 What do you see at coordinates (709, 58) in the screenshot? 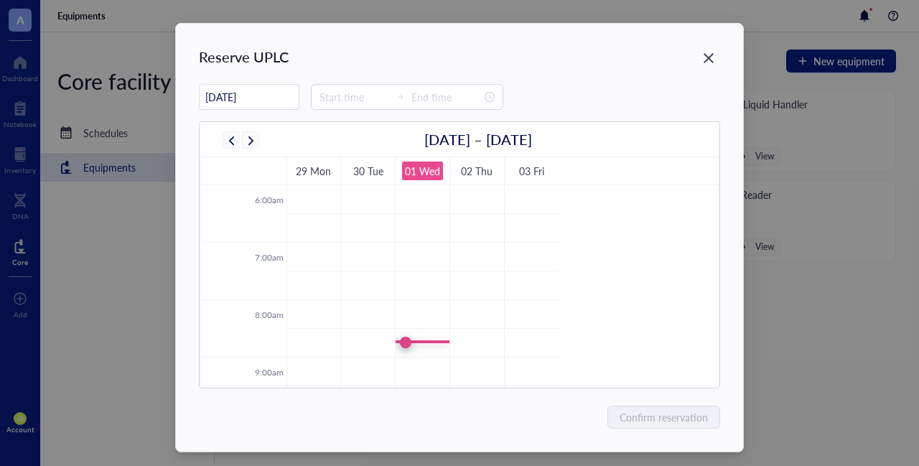
I see `button: Close` at bounding box center [709, 58].